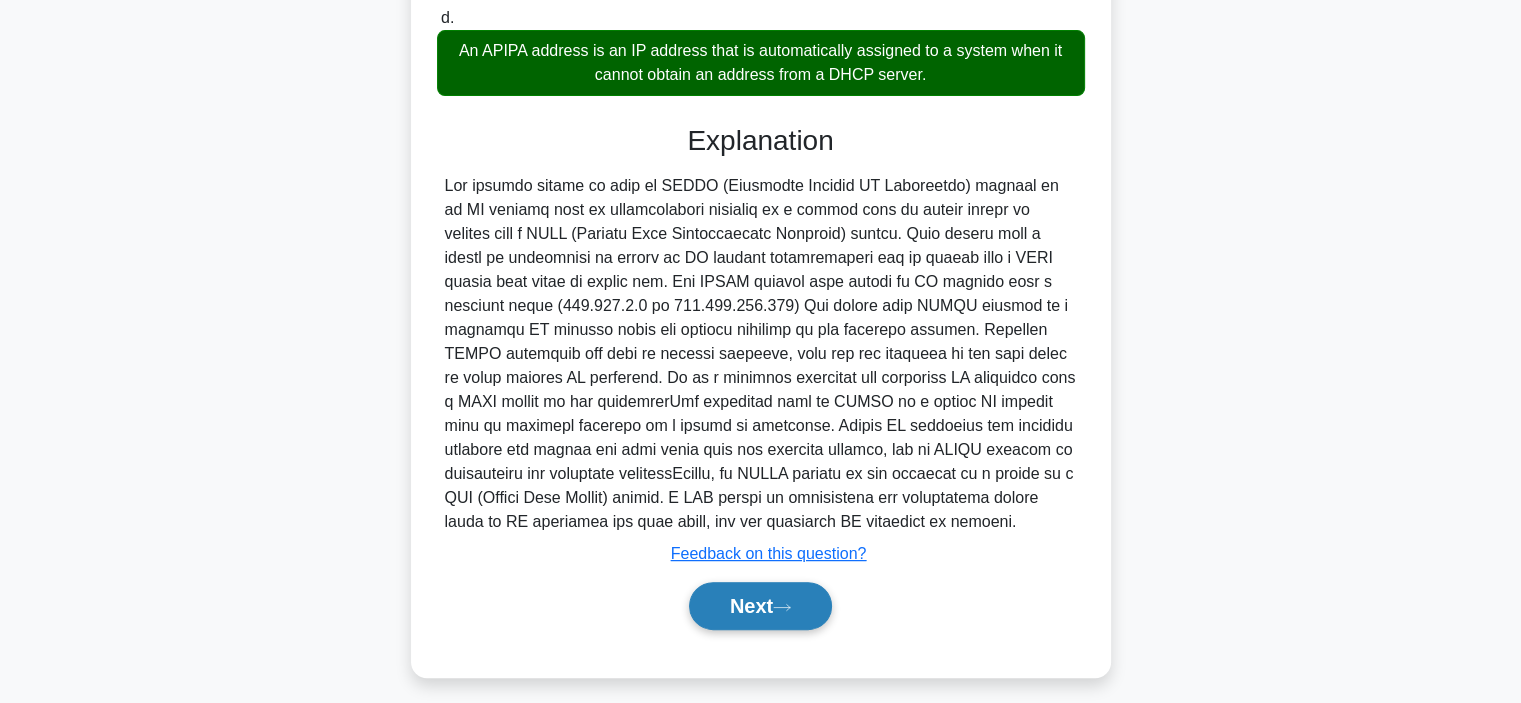 The image size is (1521, 703). Describe the element at coordinates (760, 606) in the screenshot. I see `button: Next` at that location.